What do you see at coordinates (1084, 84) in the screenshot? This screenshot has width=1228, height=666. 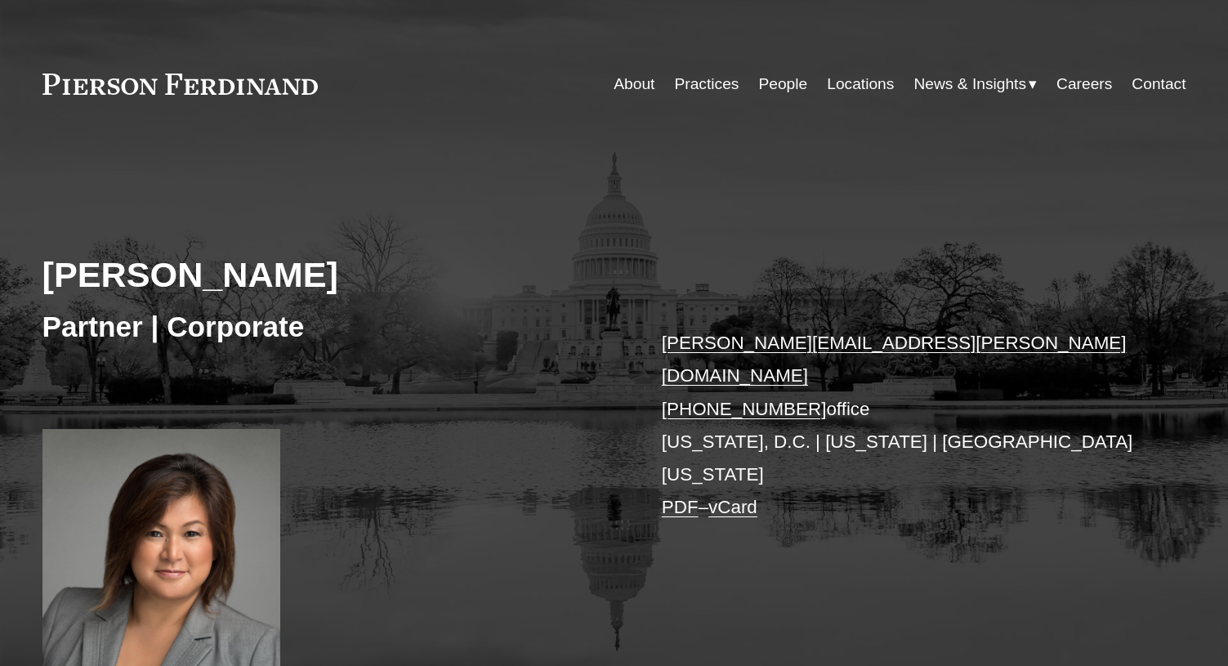 I see `a: Careers` at bounding box center [1084, 84].